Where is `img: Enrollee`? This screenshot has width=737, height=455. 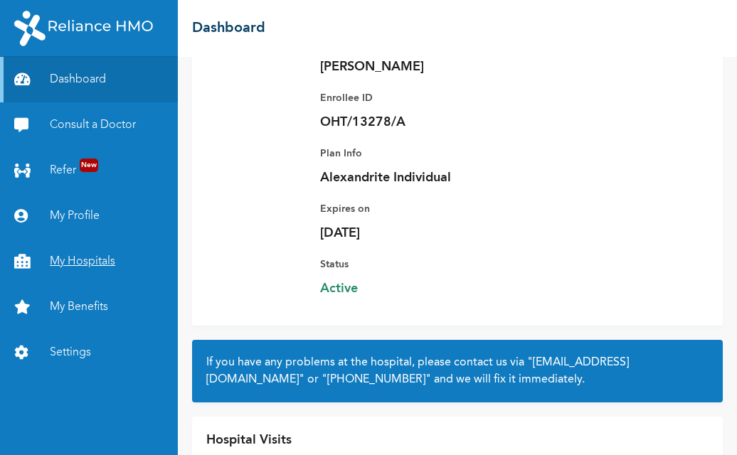 img: Enrollee is located at coordinates (256, 105).